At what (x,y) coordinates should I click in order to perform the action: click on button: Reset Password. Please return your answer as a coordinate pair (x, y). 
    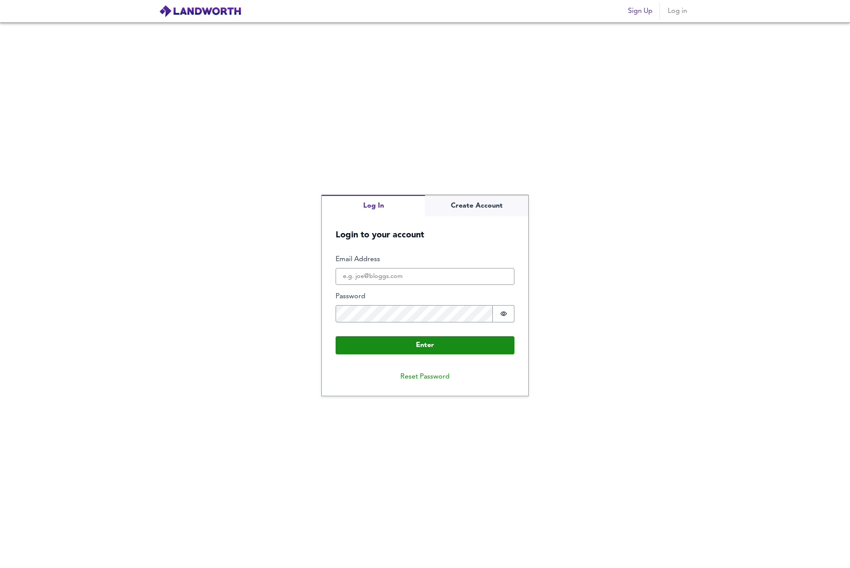
    Looking at the image, I should click on (425, 377).